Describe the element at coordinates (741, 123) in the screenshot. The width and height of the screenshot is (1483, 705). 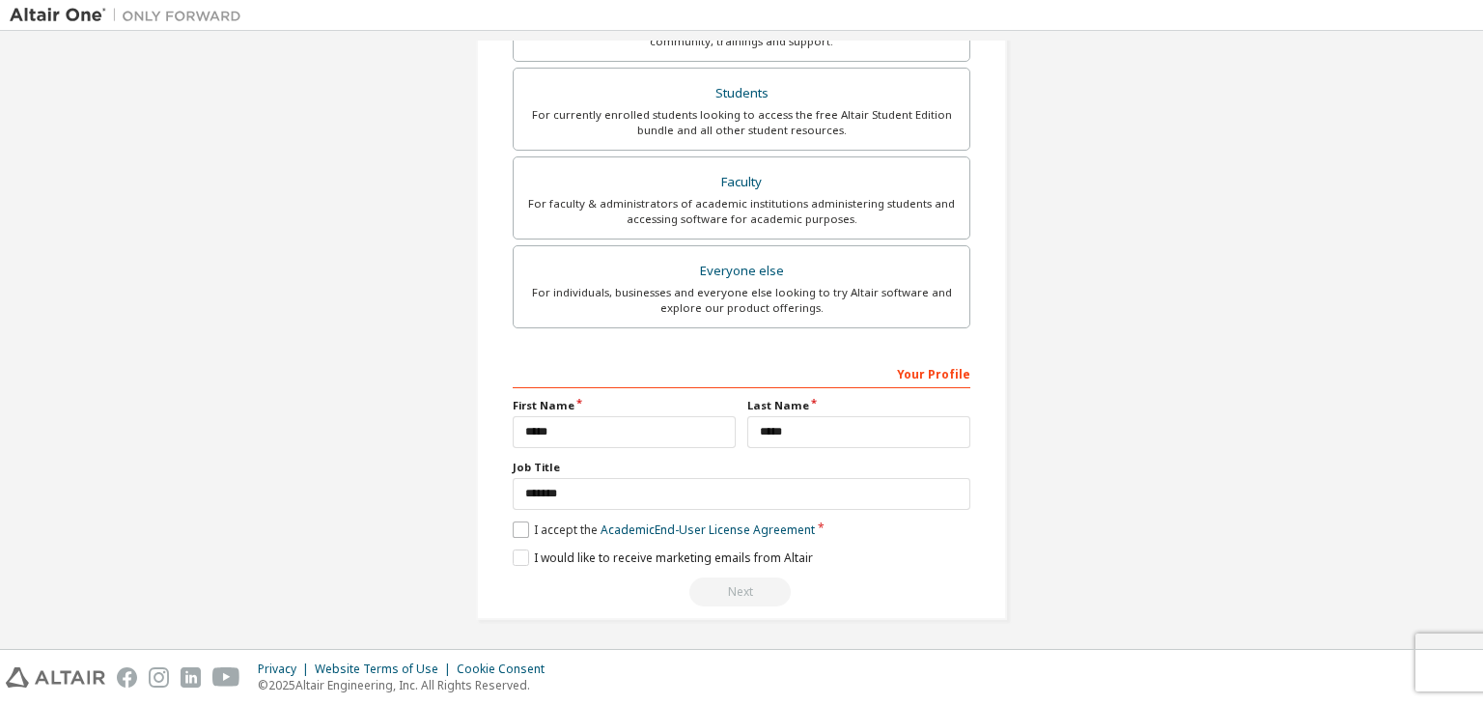
I see `div: For currently enrolled students looking to access the free Altair Student Edition bundle and all ...` at that location.